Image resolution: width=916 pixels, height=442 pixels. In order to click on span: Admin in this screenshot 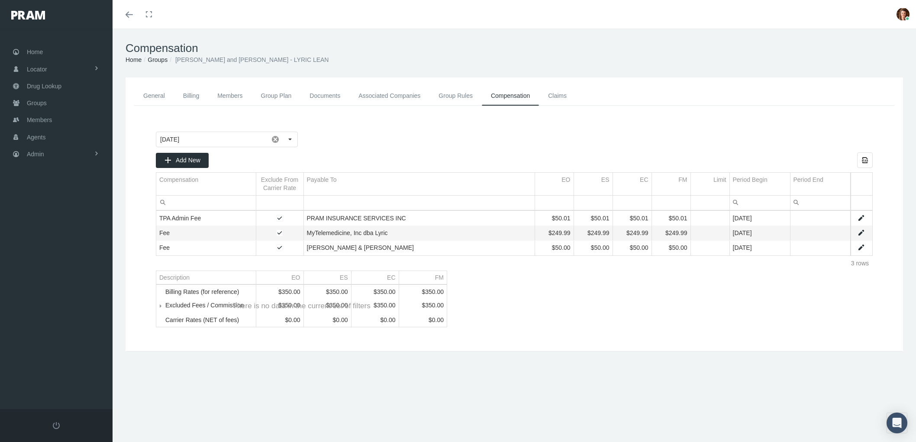, I will do `click(36, 154)`.